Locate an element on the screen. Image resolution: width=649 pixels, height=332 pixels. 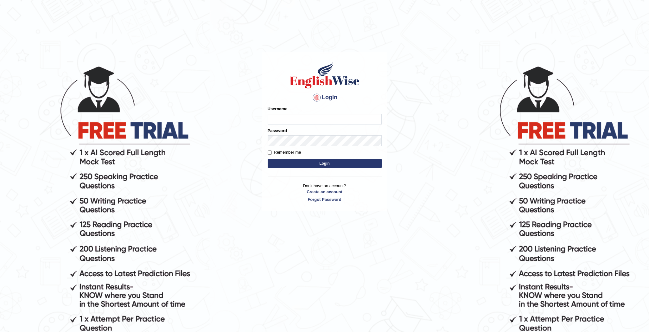
img: Logo of English Wise sign in for intelligent practice with AI is located at coordinates (325, 75).